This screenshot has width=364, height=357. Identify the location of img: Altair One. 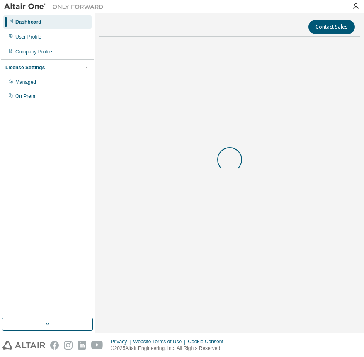
(56, 7).